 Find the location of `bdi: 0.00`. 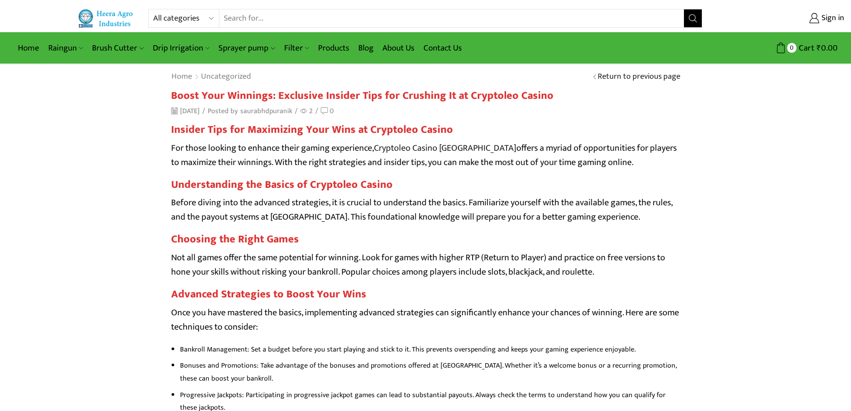

bdi: 0.00 is located at coordinates (827, 48).